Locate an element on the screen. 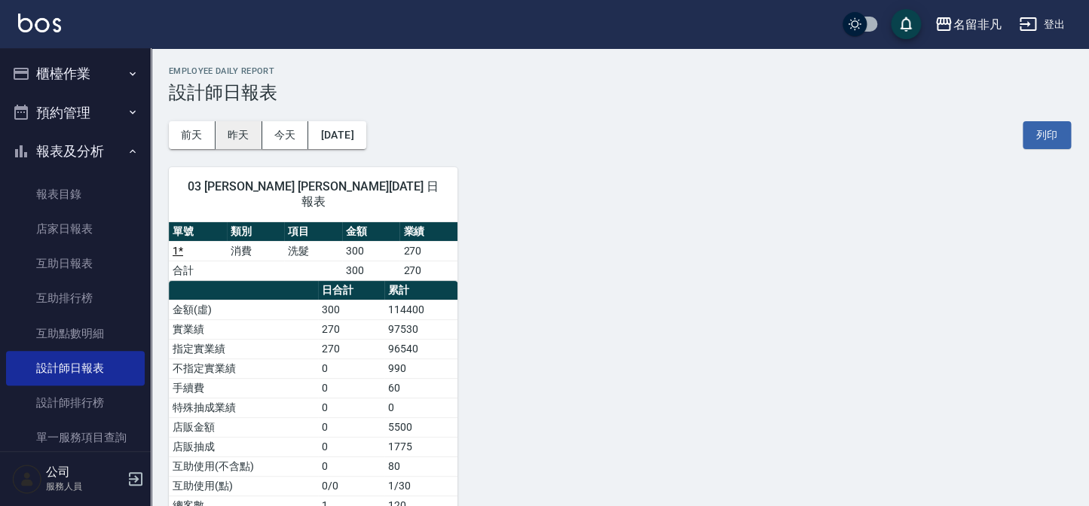  button: 預約管理 is located at coordinates (75, 113).